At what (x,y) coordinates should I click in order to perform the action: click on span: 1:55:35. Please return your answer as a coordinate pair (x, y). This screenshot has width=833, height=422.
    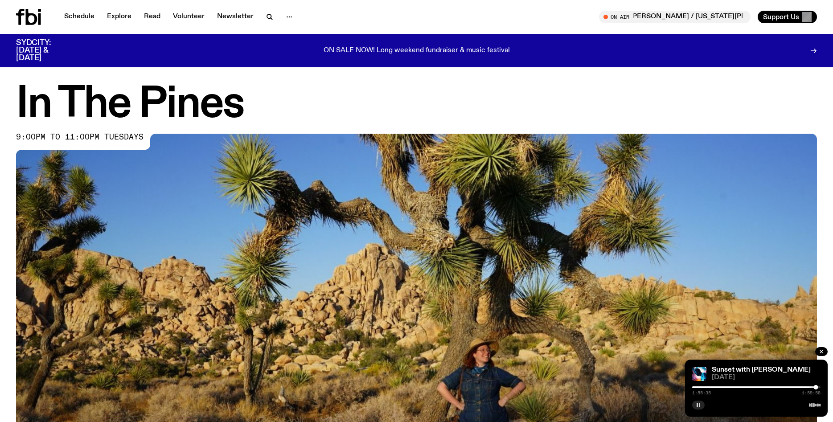
    Looking at the image, I should click on (702, 393).